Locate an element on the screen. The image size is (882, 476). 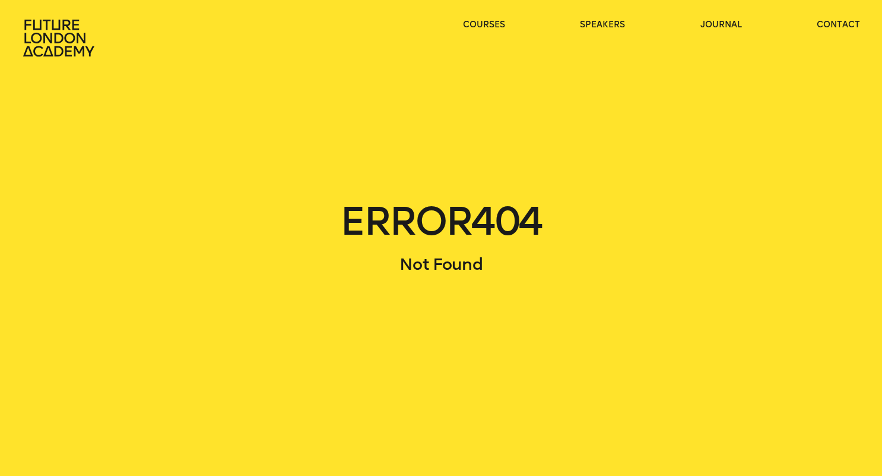
a: courses is located at coordinates (484, 25).